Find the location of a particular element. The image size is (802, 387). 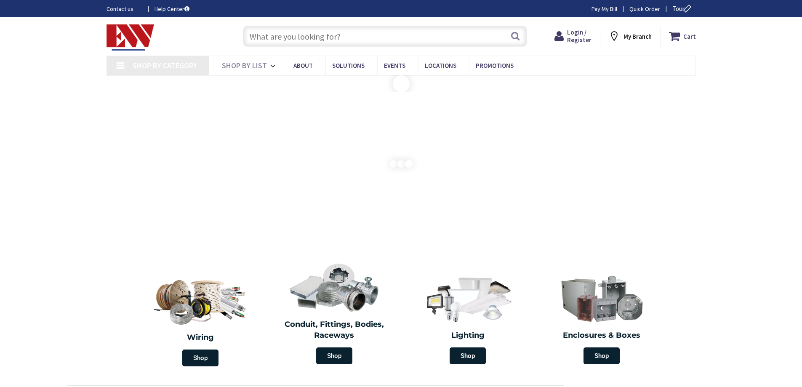

a: Wiring Shop is located at coordinates (201, 320).